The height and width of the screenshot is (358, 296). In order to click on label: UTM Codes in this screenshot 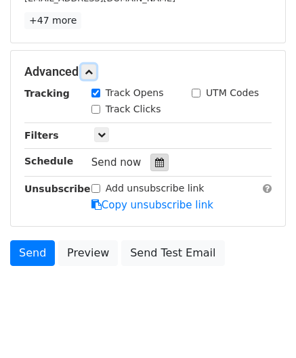, I will do `click(232, 93)`.